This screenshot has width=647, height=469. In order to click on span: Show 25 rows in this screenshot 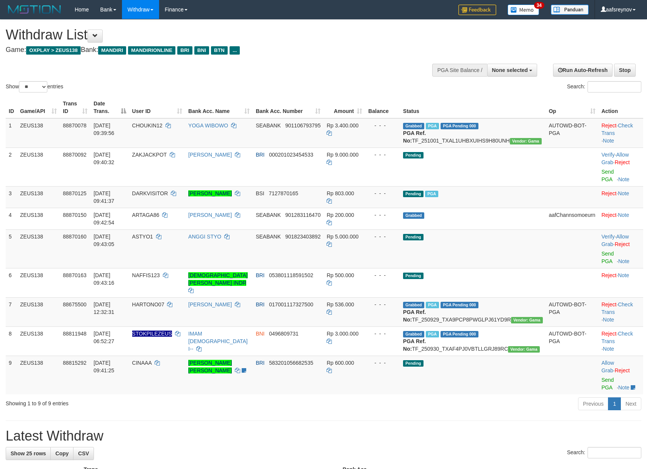, I will do `click(28, 453)`.